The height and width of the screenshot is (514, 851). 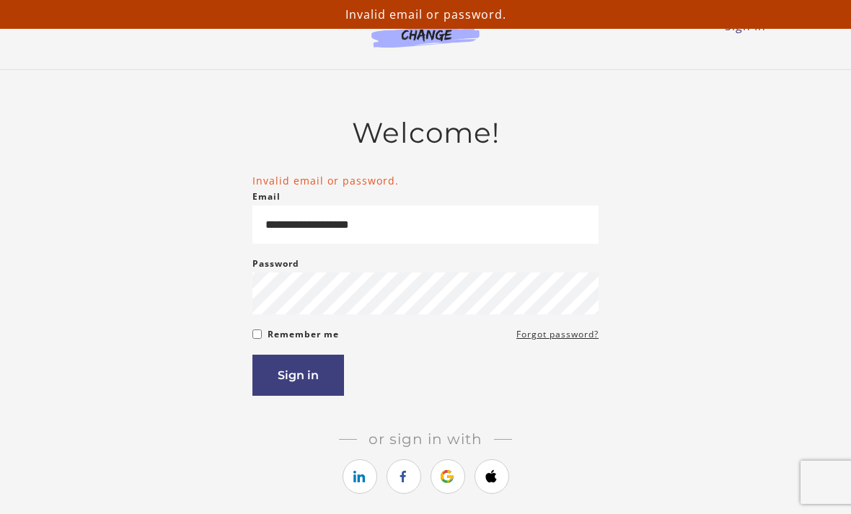 What do you see at coordinates (426, 180) in the screenshot?
I see `li: Invalid email or password.` at bounding box center [426, 180].